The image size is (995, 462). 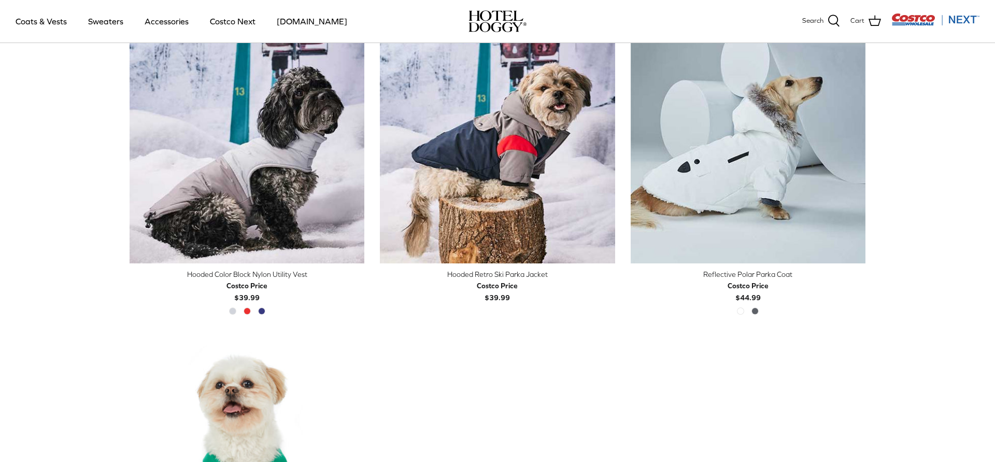 I want to click on a: Coats & Vests, so click(x=41, y=21).